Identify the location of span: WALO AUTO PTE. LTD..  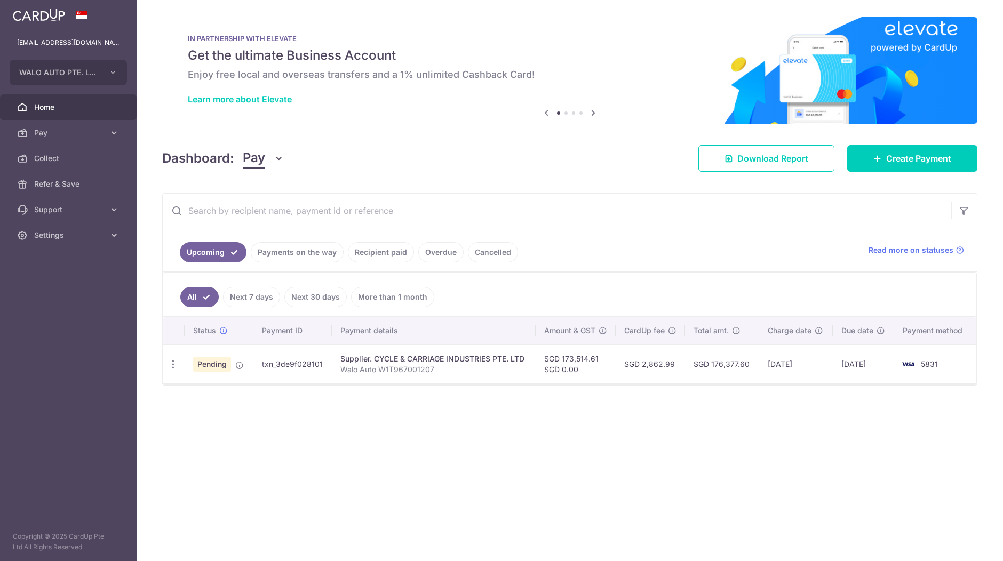
(59, 73).